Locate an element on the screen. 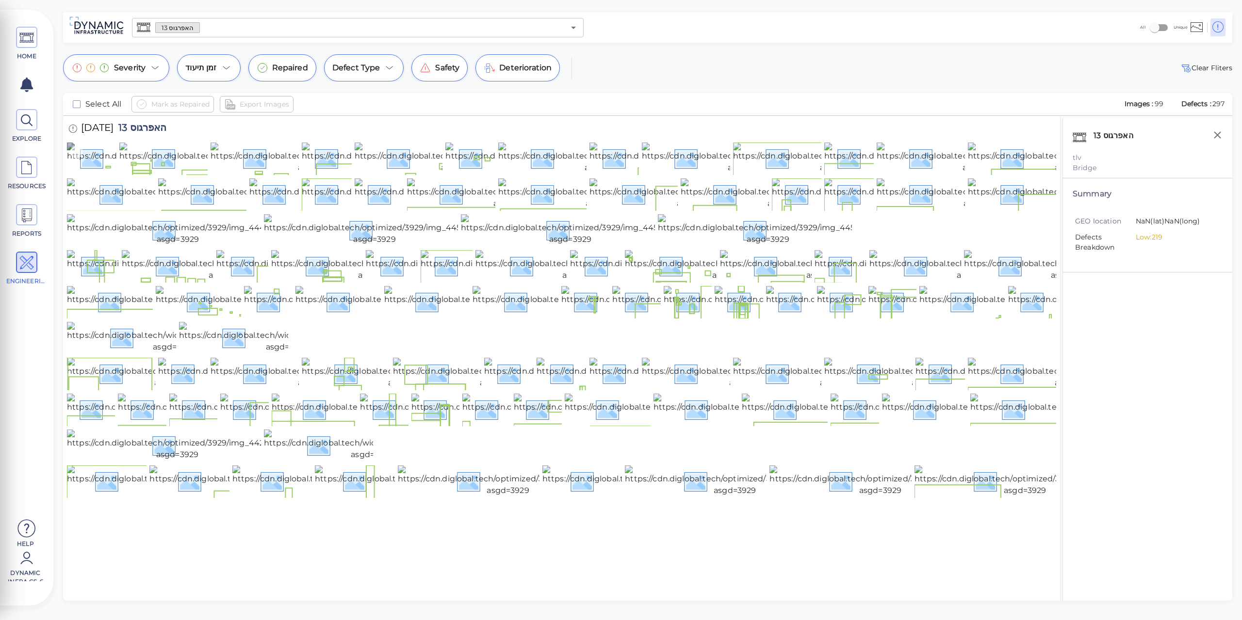  span: ENGINEERING is located at coordinates (27, 281).